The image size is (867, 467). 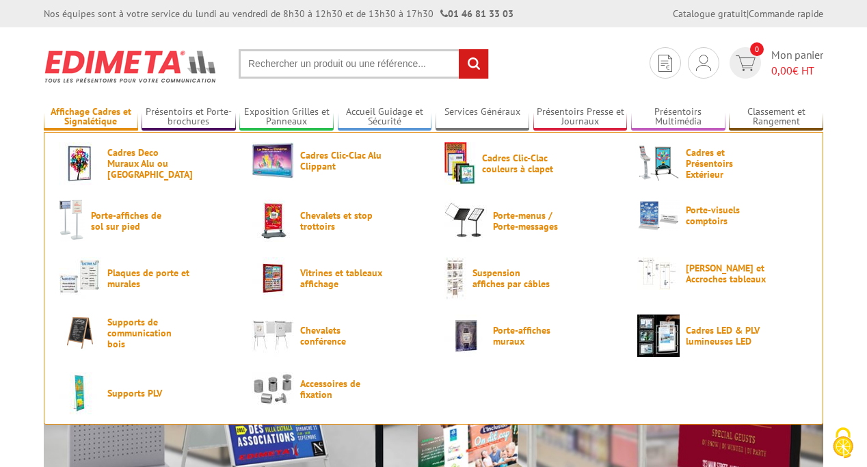 I want to click on img: Cadres Clic-Clac couleurs à clapet, so click(x=460, y=163).